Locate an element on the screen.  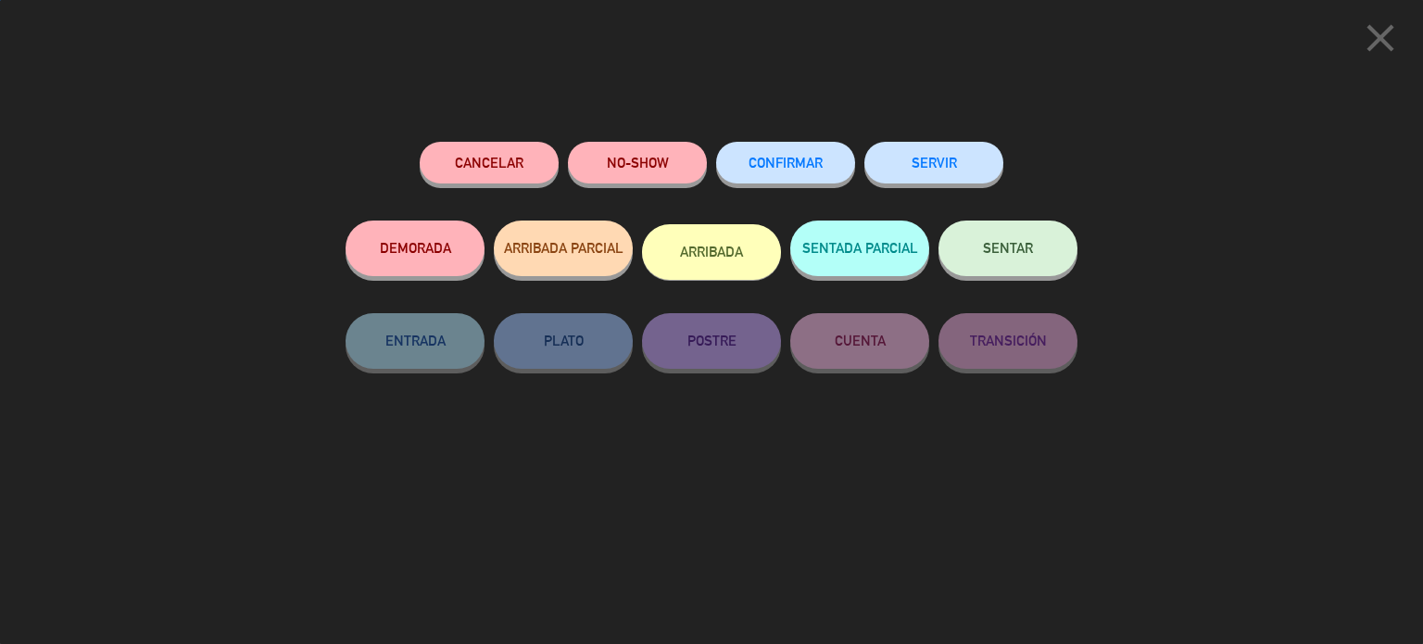
span: CONFIRMAR is located at coordinates (785, 162).